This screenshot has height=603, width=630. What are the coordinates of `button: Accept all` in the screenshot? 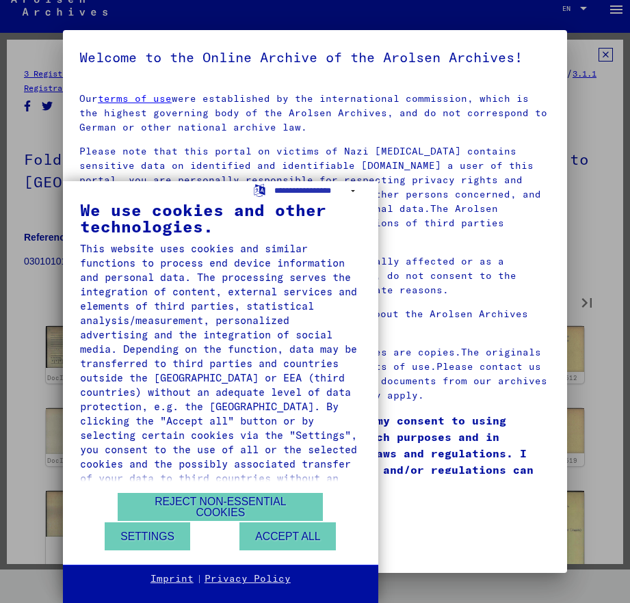 It's located at (287, 536).